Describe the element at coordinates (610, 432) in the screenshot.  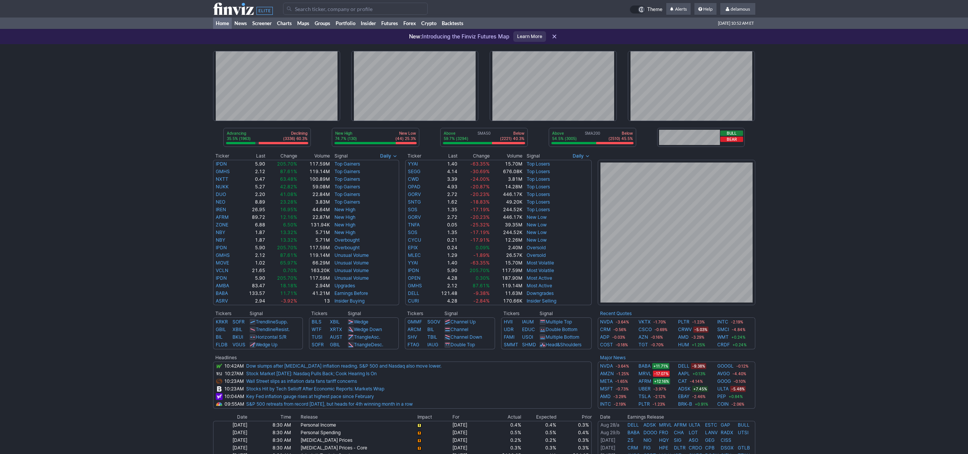
I see `a: Aug 29/b` at that location.